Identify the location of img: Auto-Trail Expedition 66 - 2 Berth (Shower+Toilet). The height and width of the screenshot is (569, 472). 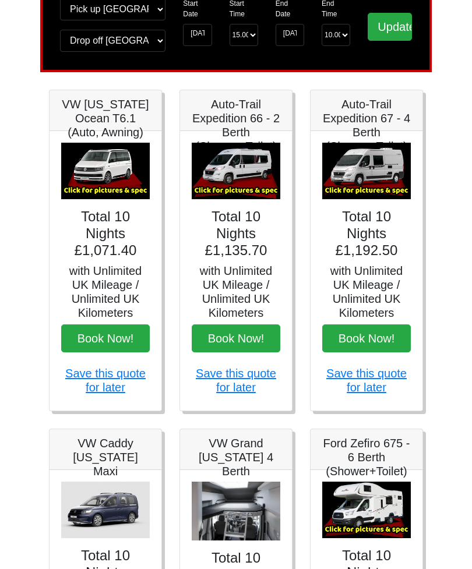
(236, 171).